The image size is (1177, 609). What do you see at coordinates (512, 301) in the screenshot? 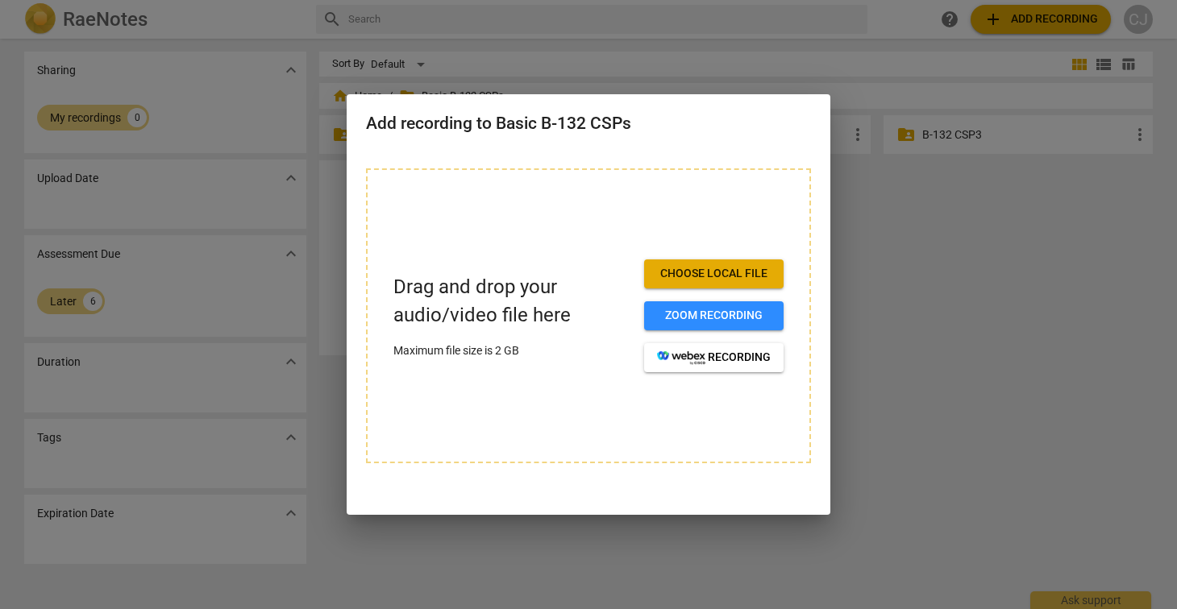
I see `p: Drag and drop your audio/video file here` at bounding box center [512, 301].